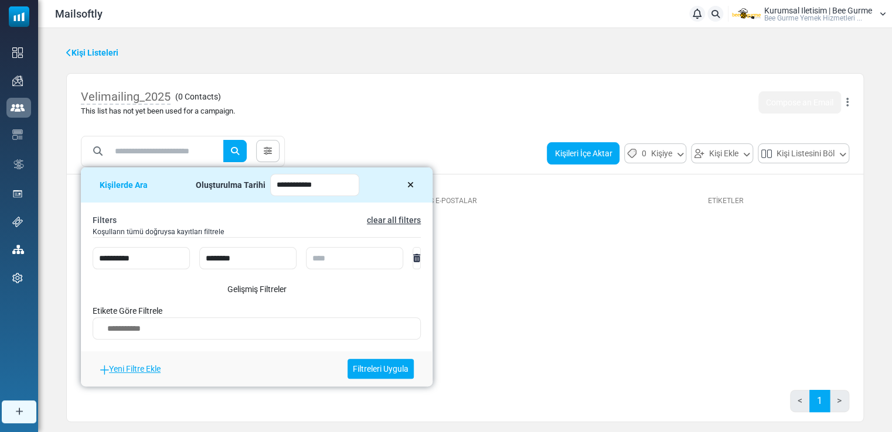  What do you see at coordinates (257, 289) in the screenshot?
I see `div: Gelişmiş Filtreler` at bounding box center [257, 289].